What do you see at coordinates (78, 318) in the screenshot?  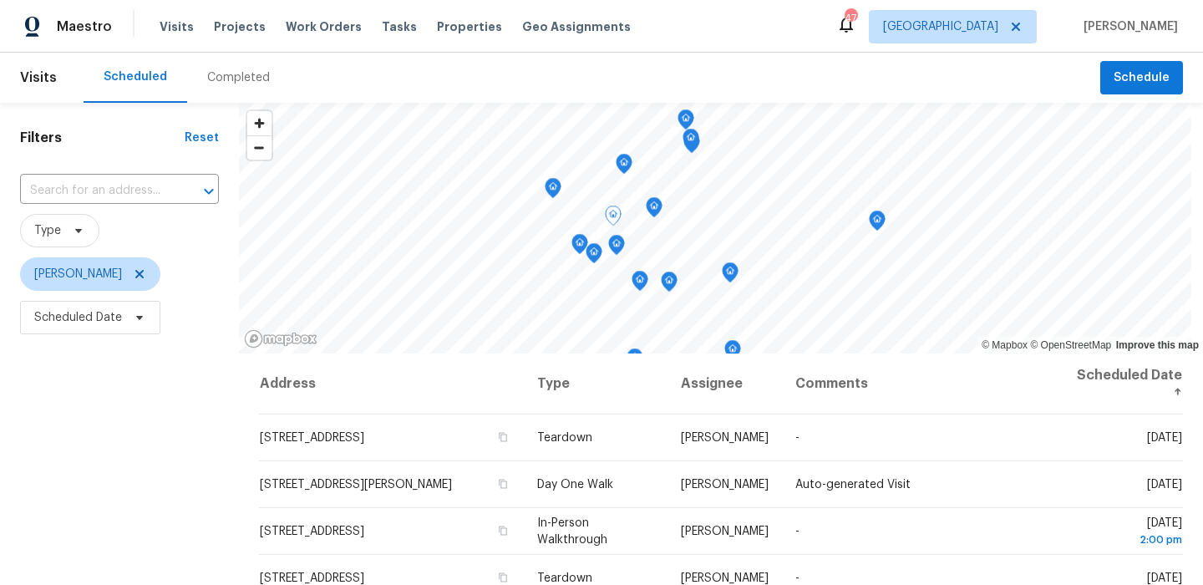 I see `span: Scheduled Date` at bounding box center [78, 318].